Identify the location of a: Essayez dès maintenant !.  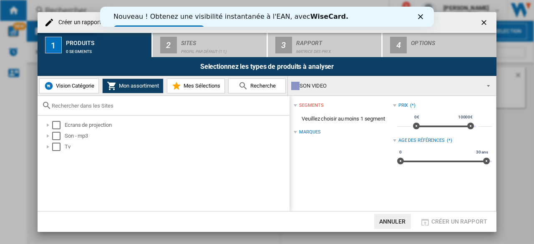
(59, 24).